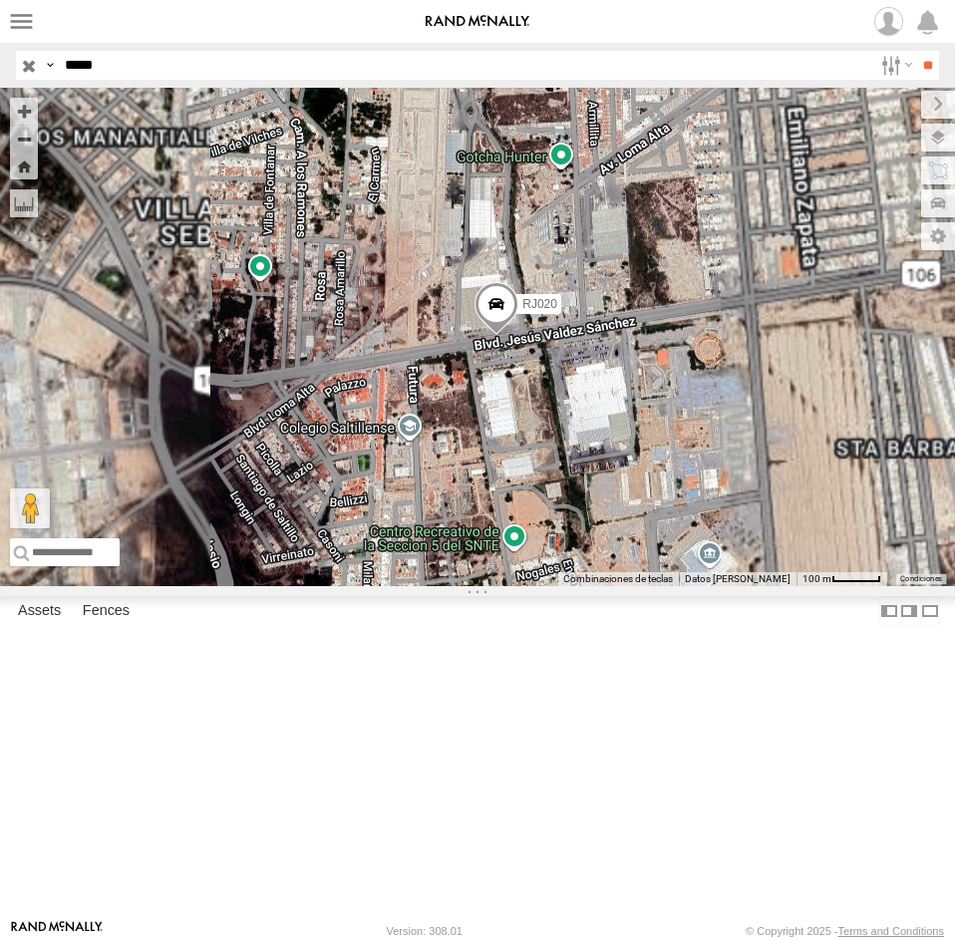 Image resolution: width=955 pixels, height=941 pixels. Describe the element at coordinates (894, 65) in the screenshot. I see `label: Search Filter Options` at that location.